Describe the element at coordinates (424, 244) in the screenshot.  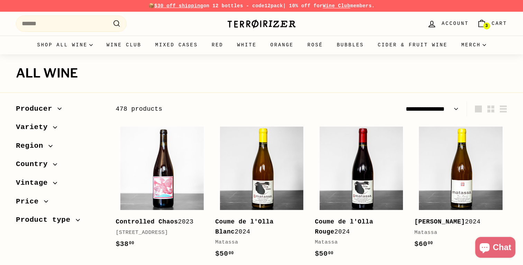
I see `span: $60` at that location.